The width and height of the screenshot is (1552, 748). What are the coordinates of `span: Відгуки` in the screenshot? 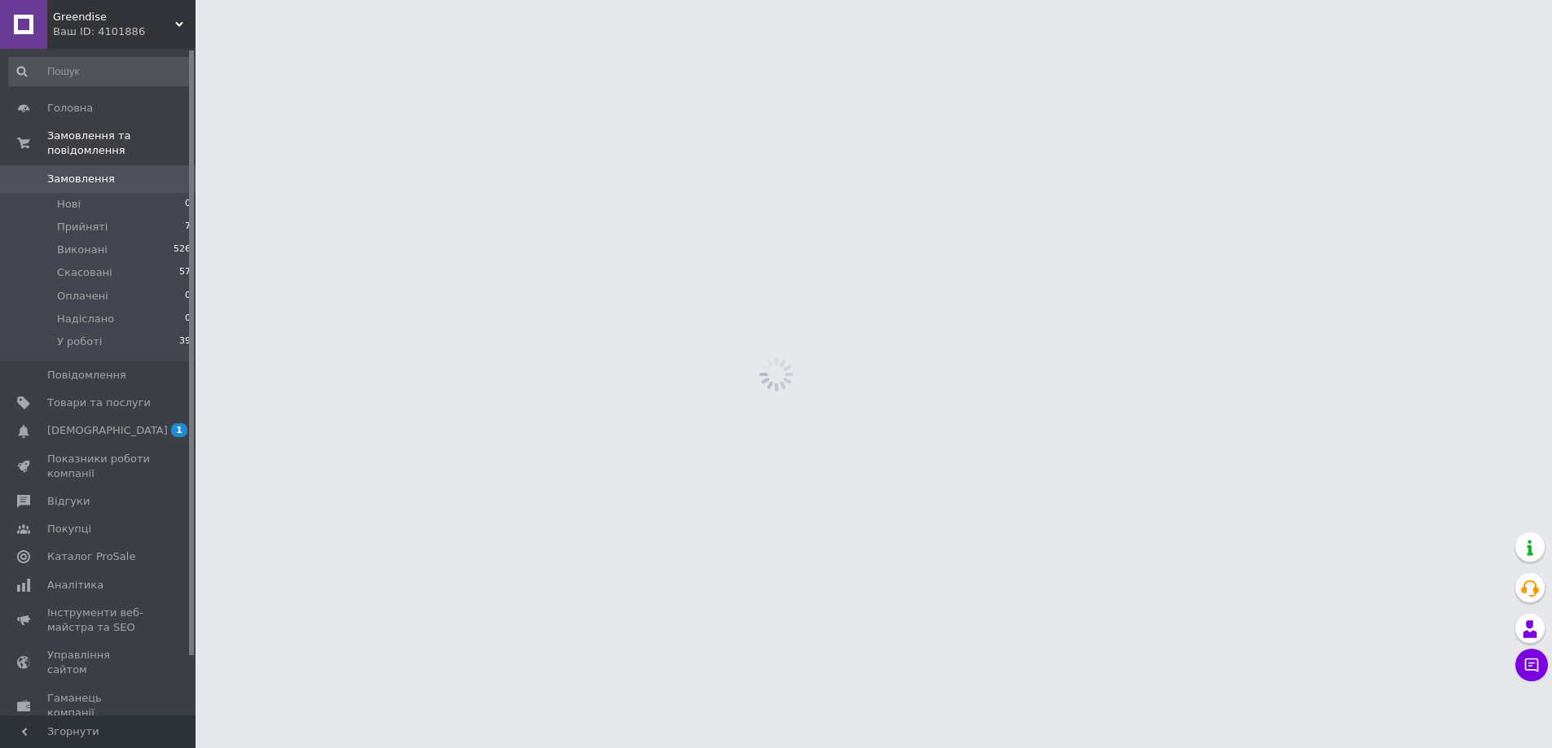 It's located at (68, 502).